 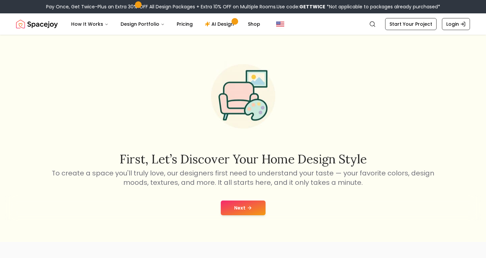 What do you see at coordinates (37, 24) in the screenshot?
I see `img: Spacejoy Logo` at bounding box center [37, 24].